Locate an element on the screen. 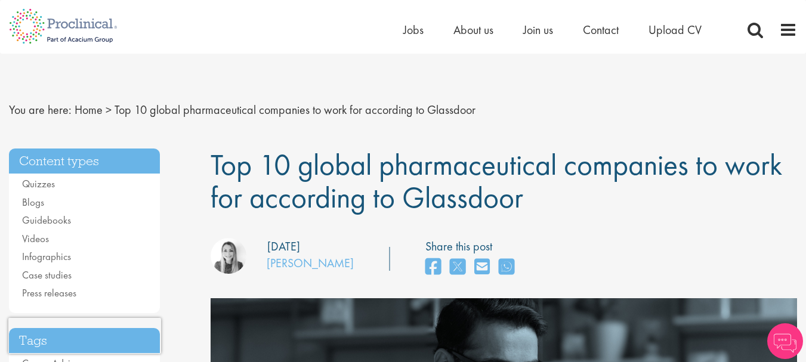 Image resolution: width=806 pixels, height=362 pixels. a: Videos is located at coordinates (35, 239).